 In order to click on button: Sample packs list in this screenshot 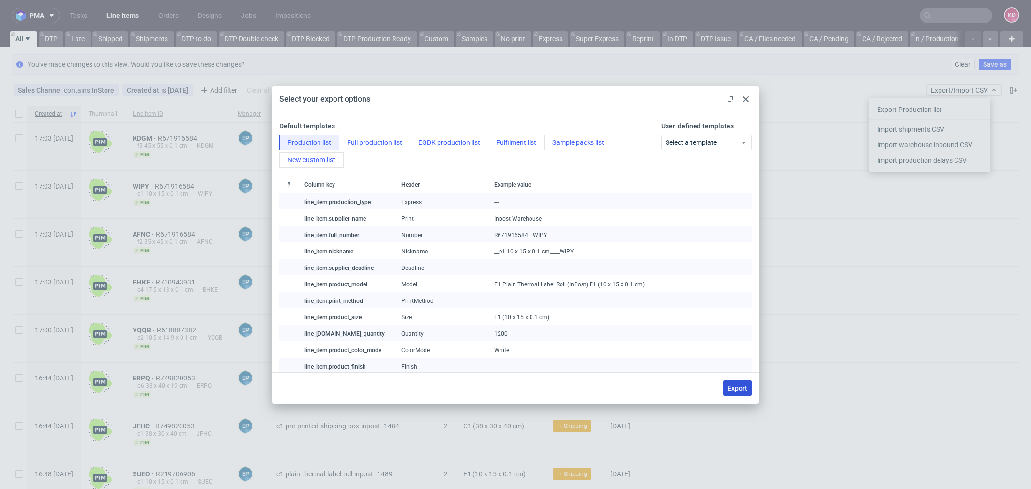, I will do `click(578, 142)`.